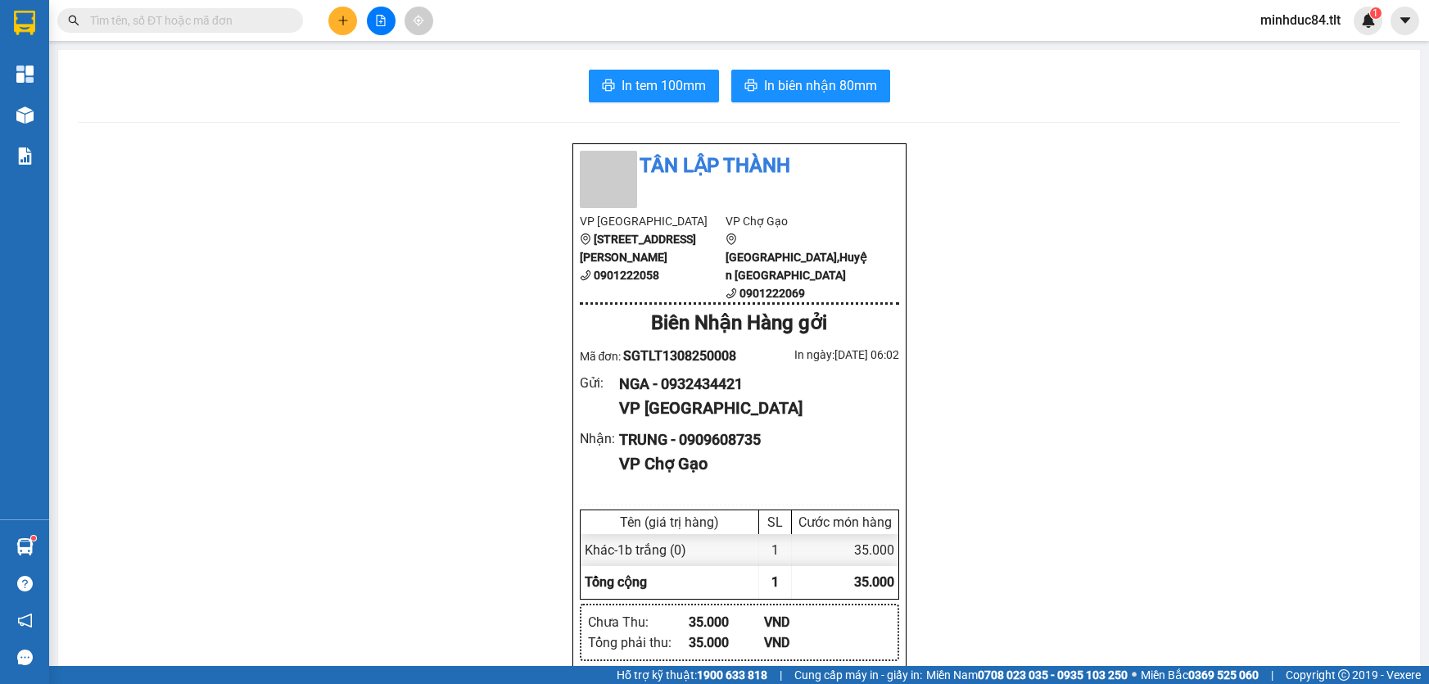 The height and width of the screenshot is (684, 1429). What do you see at coordinates (680, 355) in the screenshot?
I see `span: SGTLT1308250008` at bounding box center [680, 355].